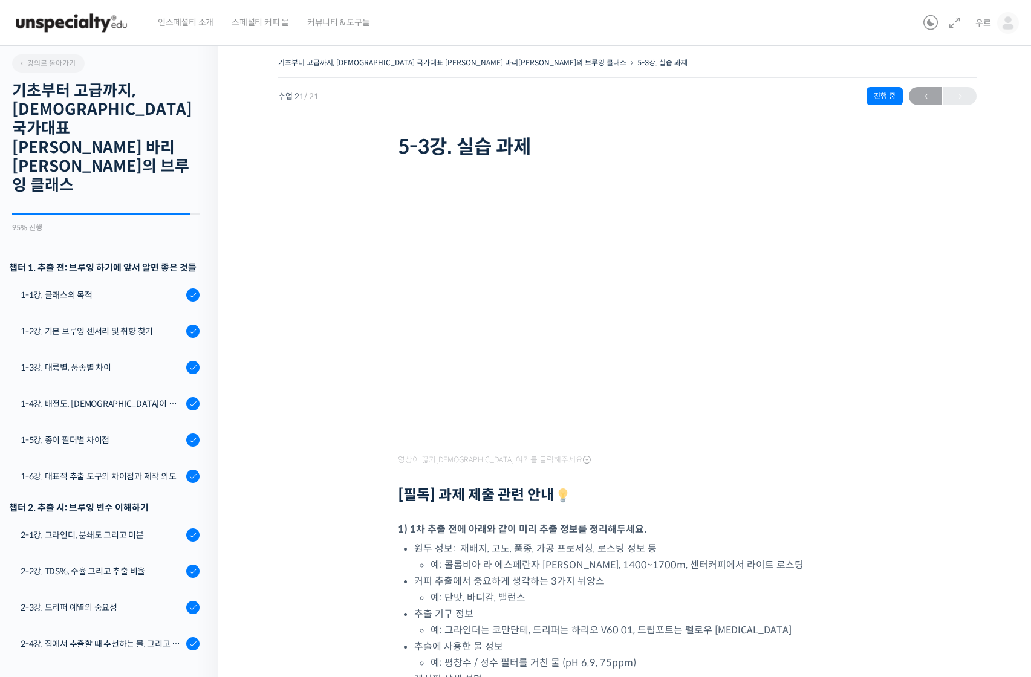  I want to click on div: 2-3강. 드리퍼 예열의 중요성, so click(102, 608).